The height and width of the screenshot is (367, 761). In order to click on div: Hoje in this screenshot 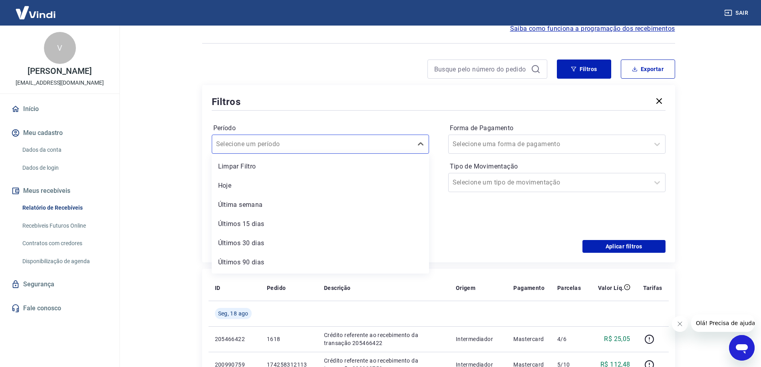, I will do `click(320, 186)`.